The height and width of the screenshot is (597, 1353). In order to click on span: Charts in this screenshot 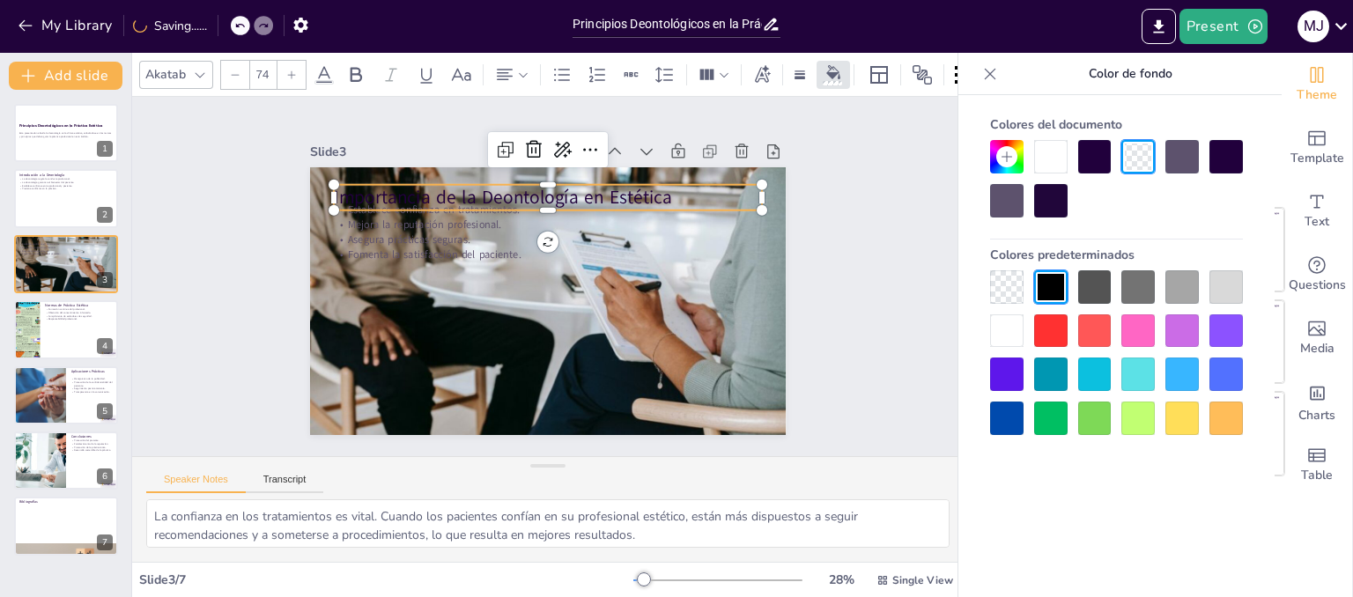, I will do `click(1317, 416)`.